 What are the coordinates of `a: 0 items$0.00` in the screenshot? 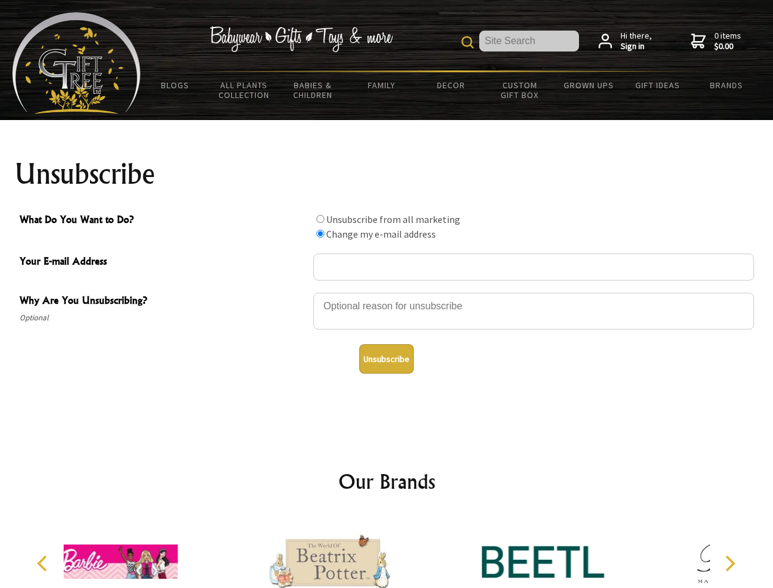 It's located at (716, 41).